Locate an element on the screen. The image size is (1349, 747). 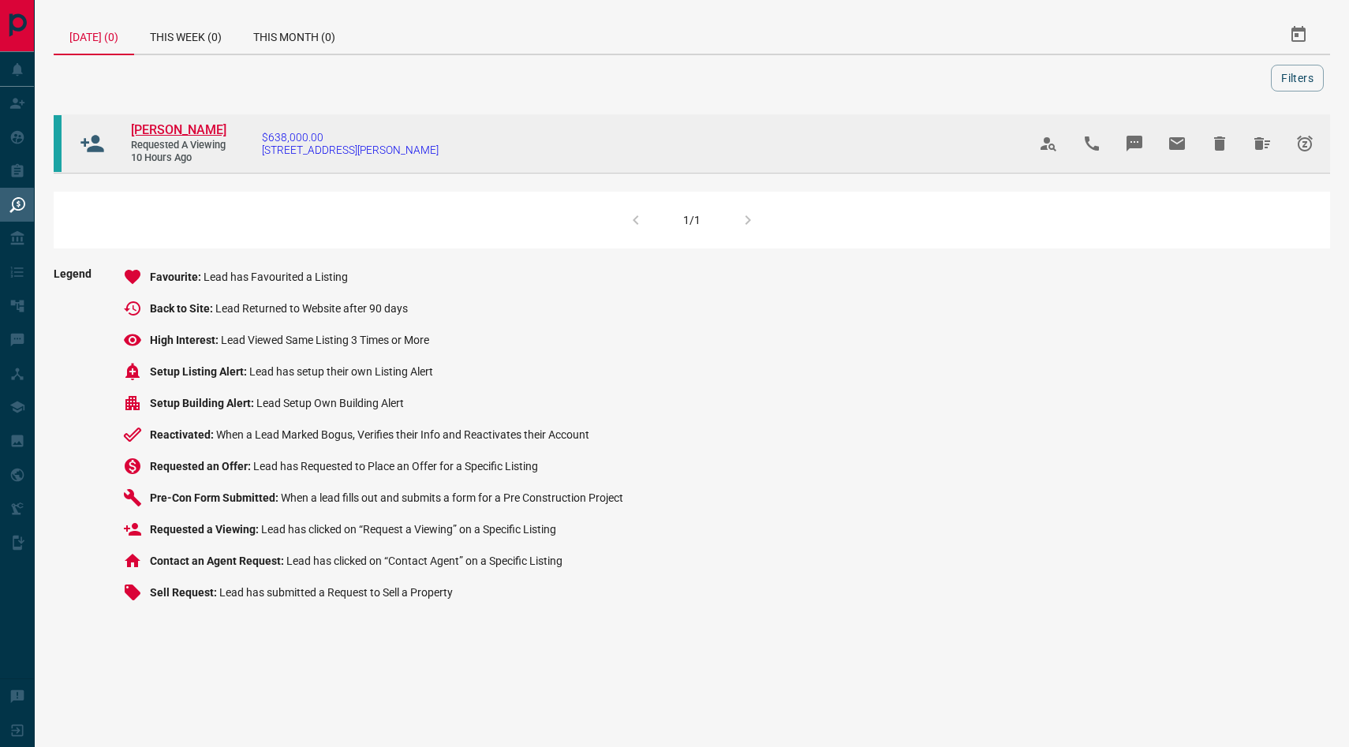
span: Lead Setup Own Building Alert is located at coordinates (330, 403).